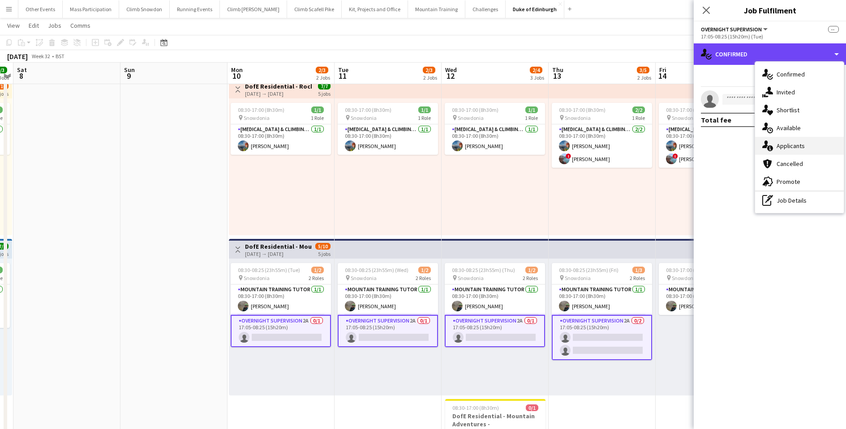 The height and width of the screenshot is (429, 846). What do you see at coordinates (278, 247) in the screenshot?
I see `h3: DofE Residential - Mountain Adventures -` at bounding box center [278, 247].